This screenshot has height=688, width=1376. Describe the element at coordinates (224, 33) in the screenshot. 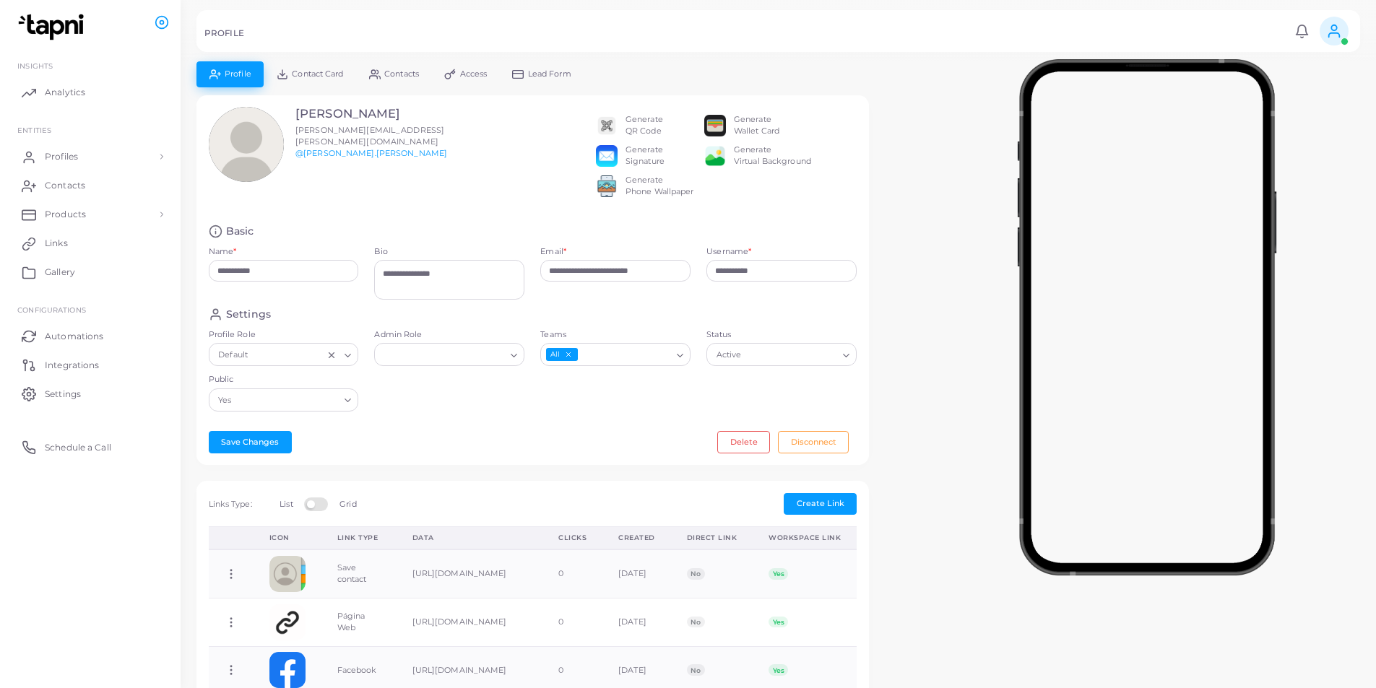

I see `h5: PROFILE` at that location.